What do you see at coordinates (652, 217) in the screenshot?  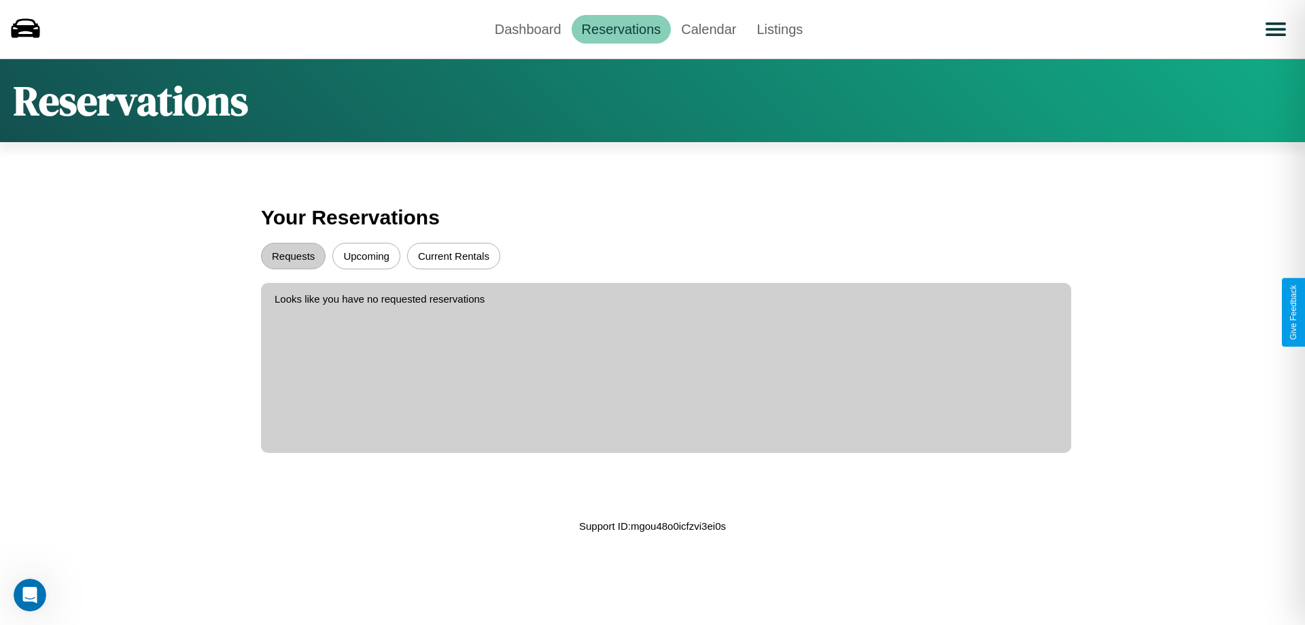 I see `h3: Your Reservations` at bounding box center [652, 217].